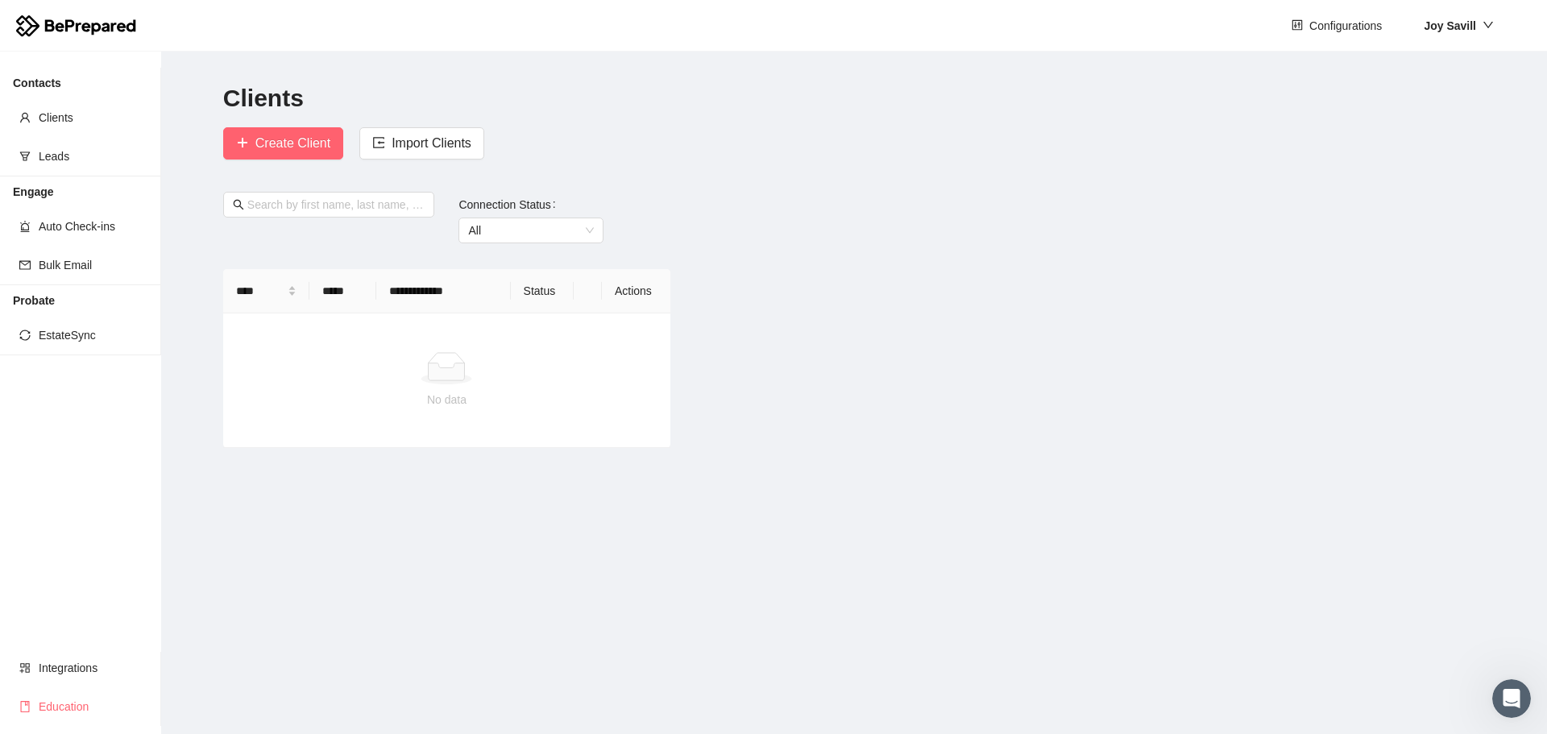 This screenshot has width=1547, height=734. What do you see at coordinates (431, 143) in the screenshot?
I see `span: Import Clients` at bounding box center [431, 143].